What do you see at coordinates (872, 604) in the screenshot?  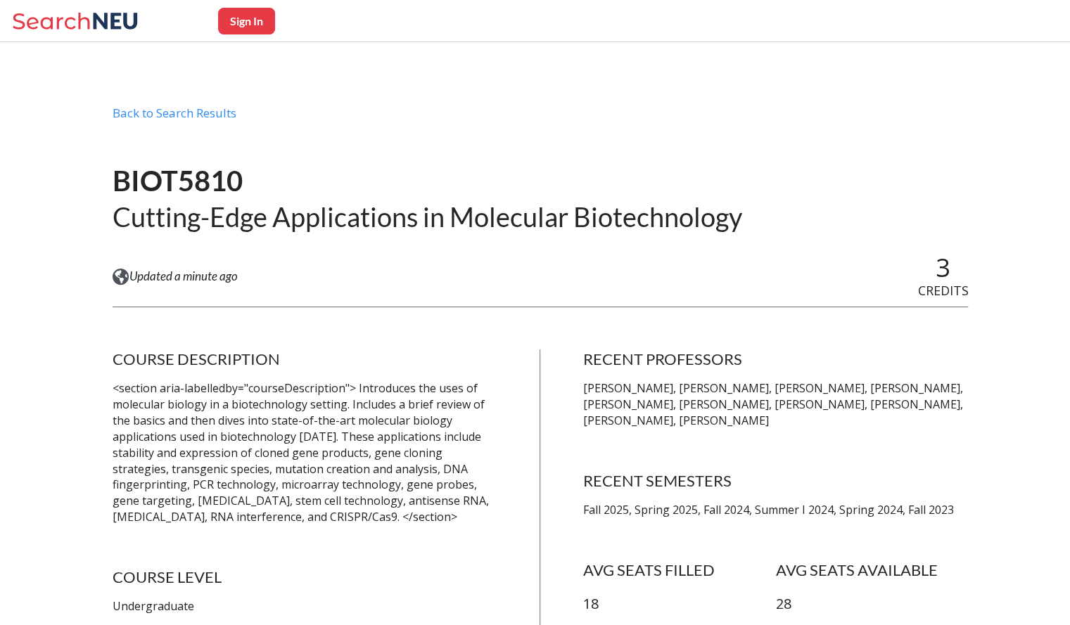 I see `p: 28` at bounding box center [872, 604].